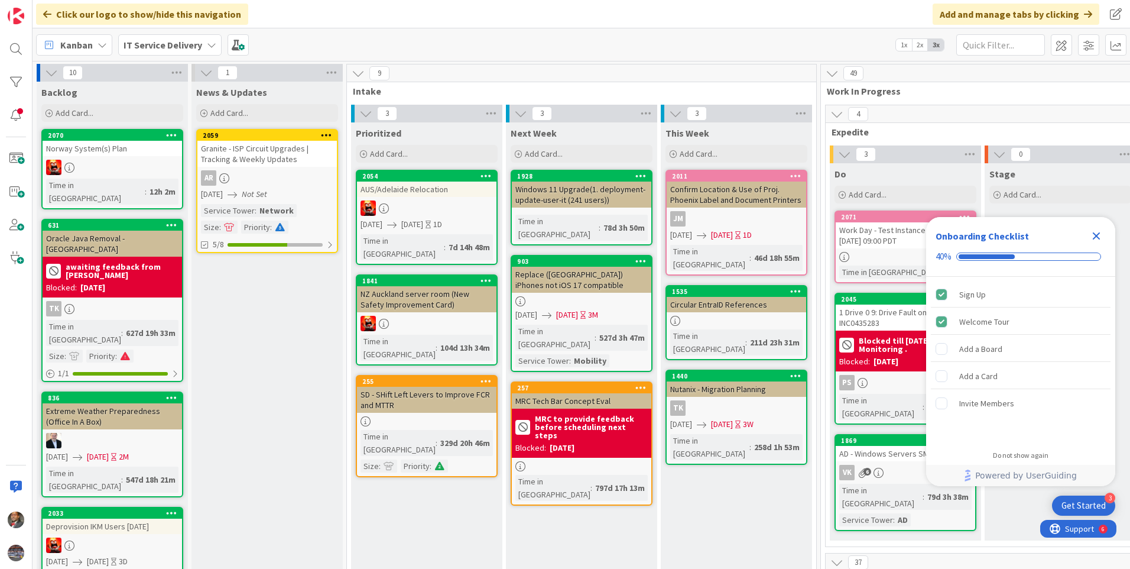 Image resolution: width=1130 pixels, height=569 pixels. What do you see at coordinates (427, 394) in the screenshot?
I see `div: 255SD - SHift Left Levers to Improve FCR and MTTR` at bounding box center [427, 394].